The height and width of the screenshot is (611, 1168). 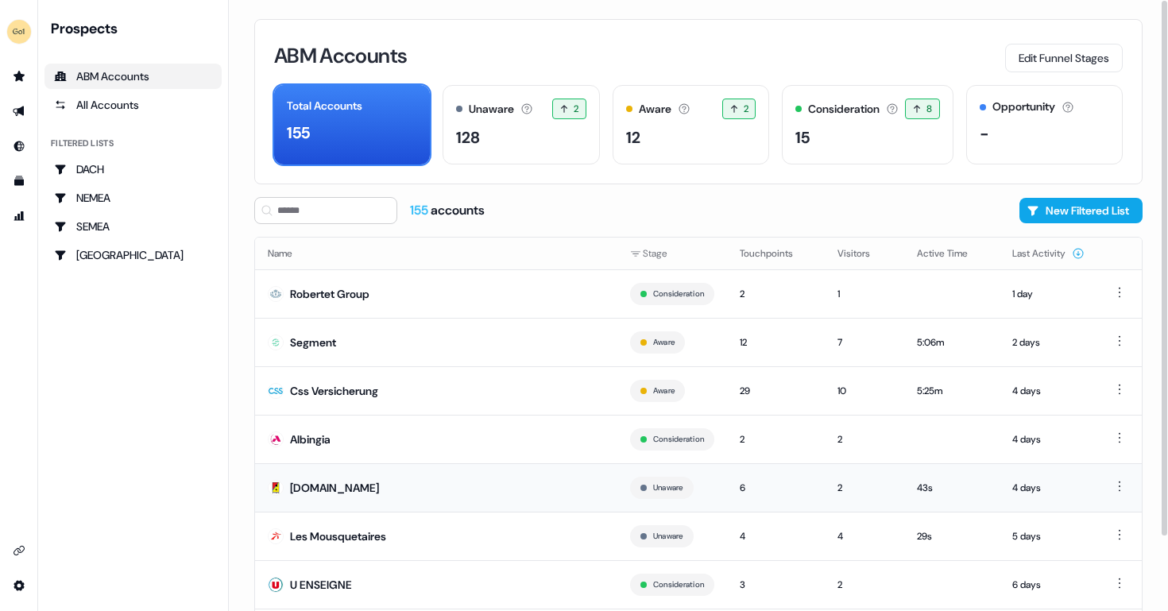 What do you see at coordinates (334, 391) in the screenshot?
I see `div: Css Versicherung` at bounding box center [334, 391].